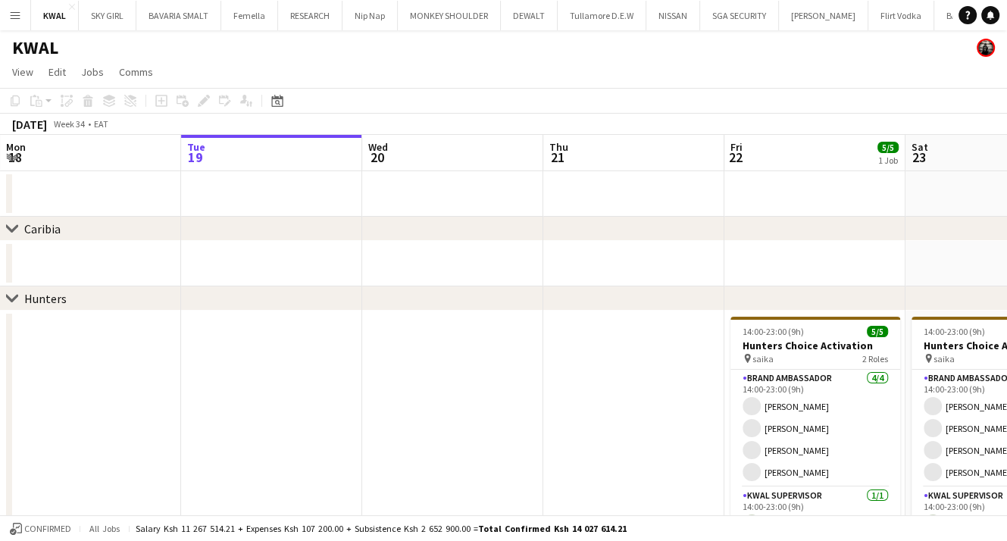  I want to click on div: Caribia, so click(42, 229).